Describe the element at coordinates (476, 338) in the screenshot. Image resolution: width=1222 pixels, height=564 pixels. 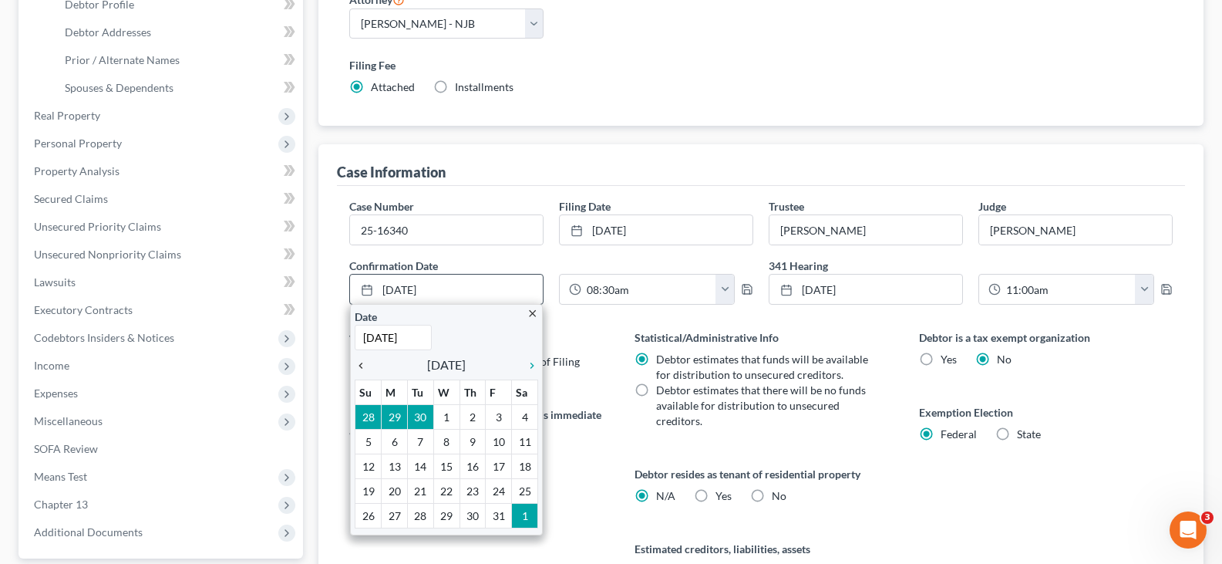
I see `label: Version of legal data applied to case` at that location.